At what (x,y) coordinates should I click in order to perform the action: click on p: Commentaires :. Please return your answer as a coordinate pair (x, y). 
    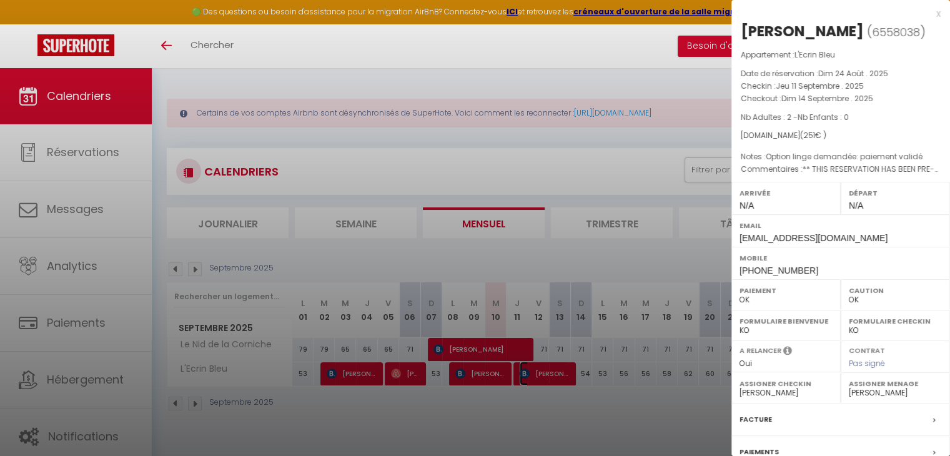
    Looking at the image, I should click on (841, 169).